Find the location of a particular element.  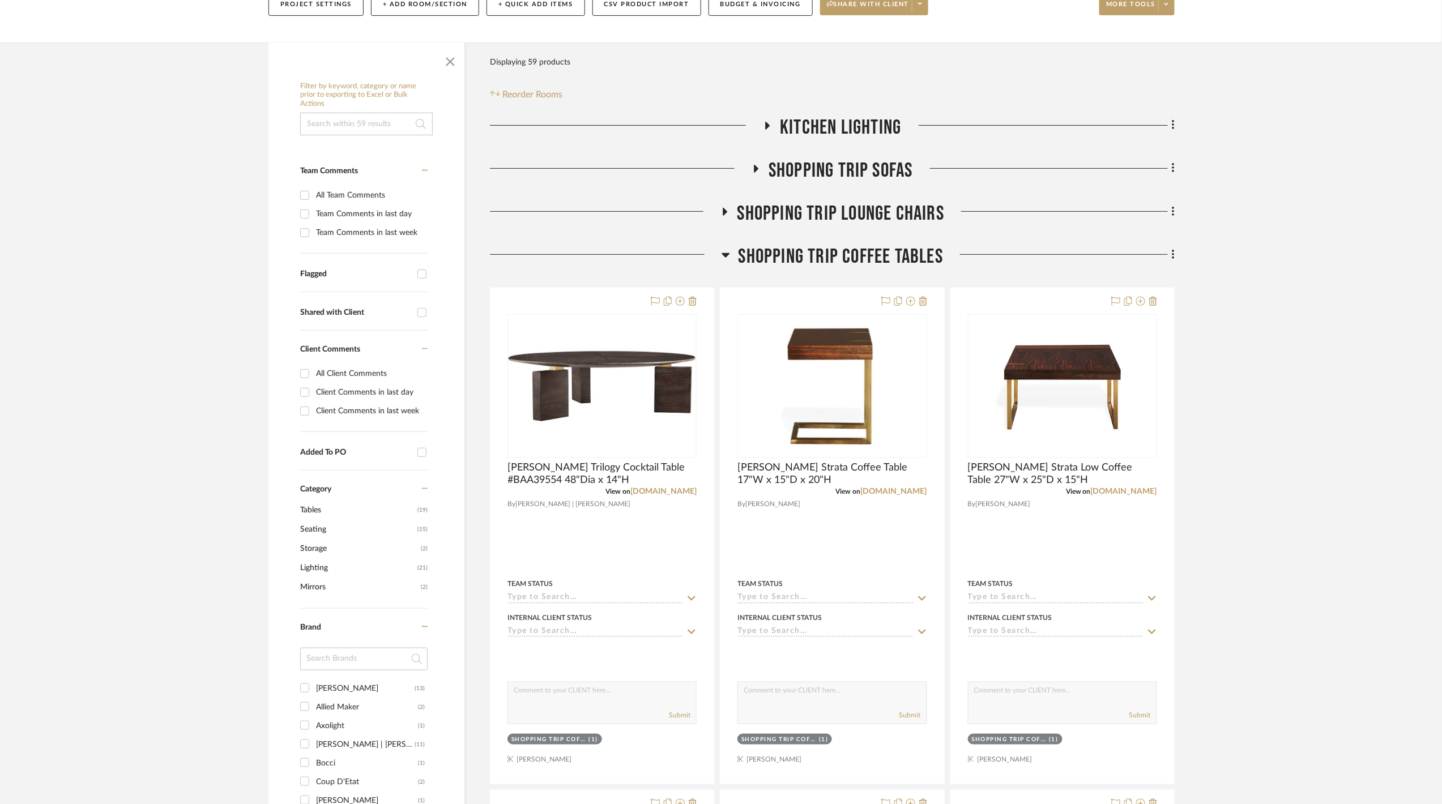

span: Reorder Rooms is located at coordinates (533, 95).